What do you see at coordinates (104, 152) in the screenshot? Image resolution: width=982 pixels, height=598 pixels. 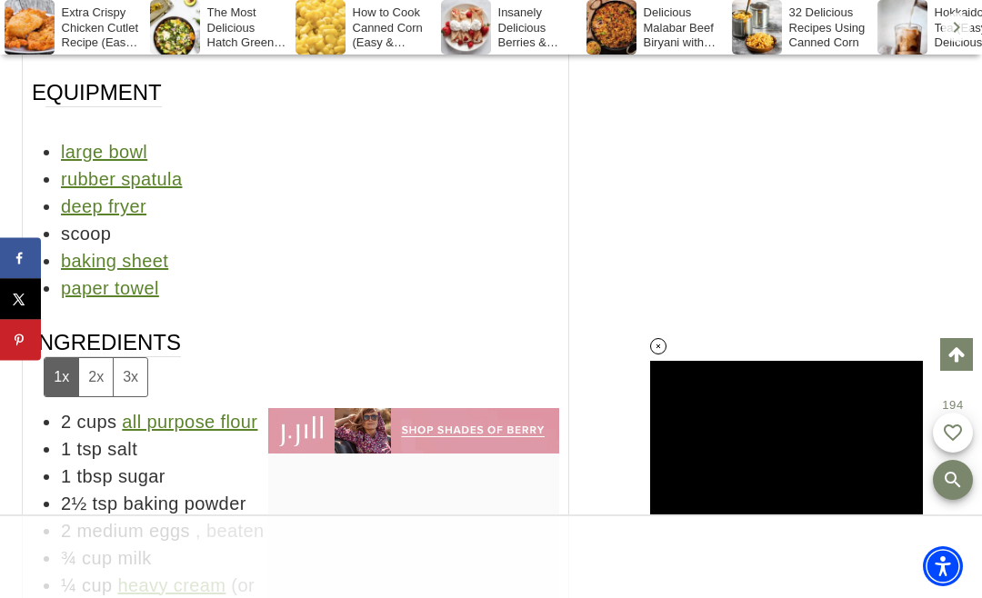 I see `a: large bowl` at bounding box center [104, 152].